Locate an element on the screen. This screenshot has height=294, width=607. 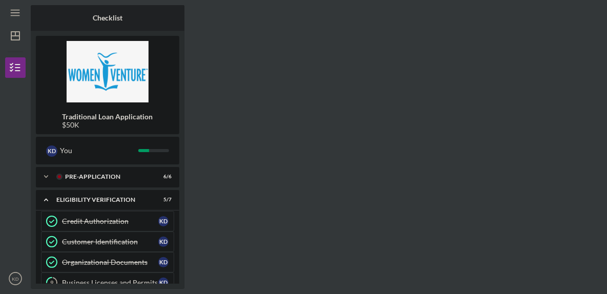
button: KD is located at coordinates (15, 279).